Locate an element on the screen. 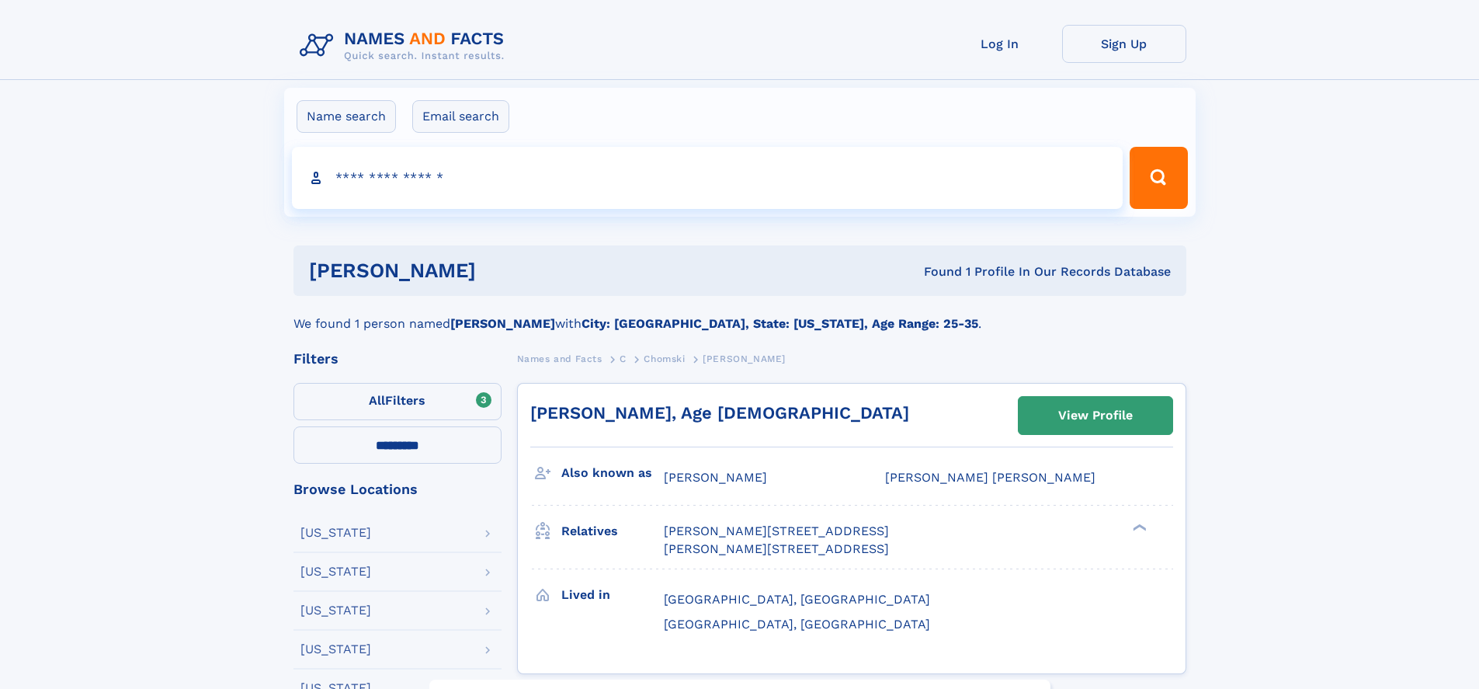 The width and height of the screenshot is (1479, 689). div: Filters is located at coordinates (398, 359).